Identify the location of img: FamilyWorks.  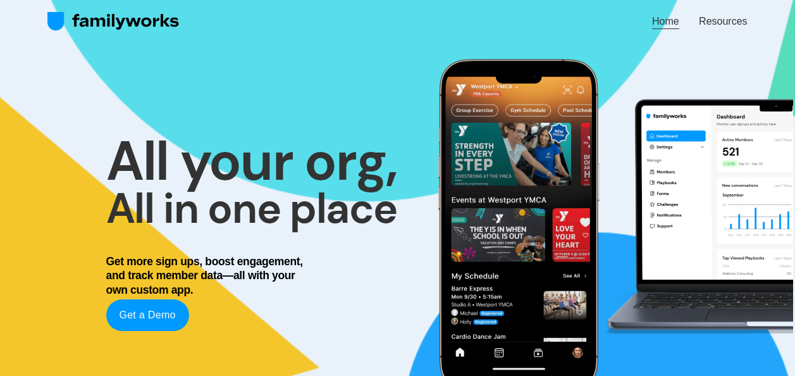
(113, 22).